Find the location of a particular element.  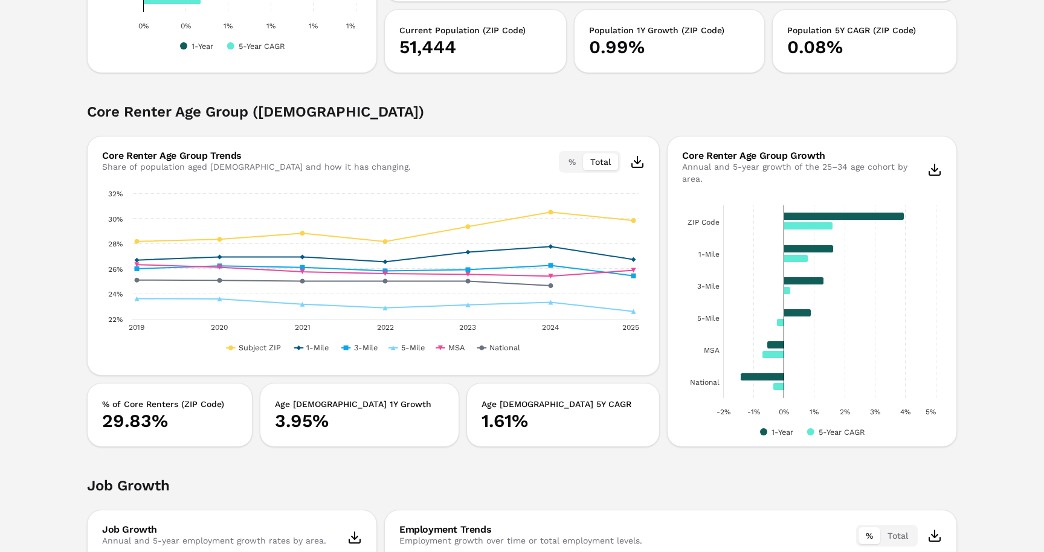

h3: Current Population (ZIP Code) is located at coordinates (476, 30).